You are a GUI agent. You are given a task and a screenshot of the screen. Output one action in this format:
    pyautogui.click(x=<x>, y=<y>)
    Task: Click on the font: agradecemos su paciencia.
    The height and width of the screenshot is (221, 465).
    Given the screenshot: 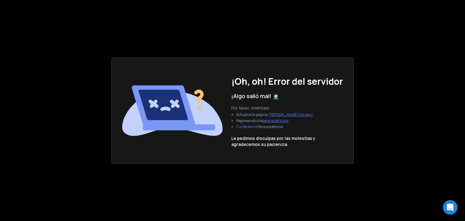 What is the action you would take?
    pyautogui.click(x=260, y=144)
    